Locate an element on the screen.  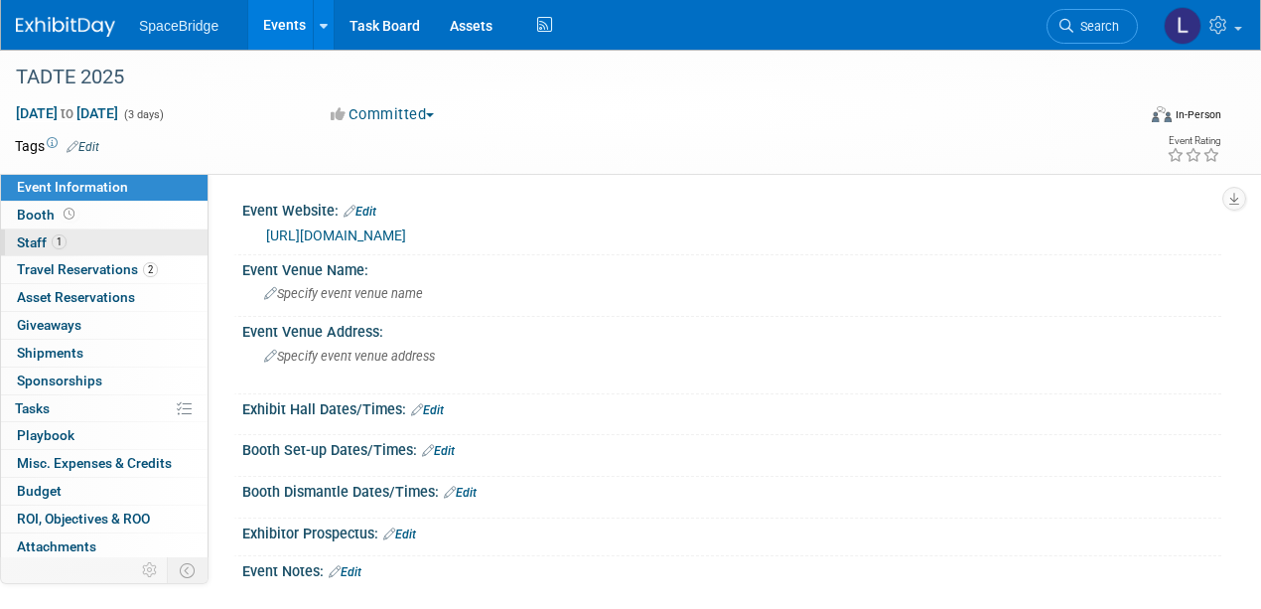
div: TADTE 2025 is located at coordinates (563, 77).